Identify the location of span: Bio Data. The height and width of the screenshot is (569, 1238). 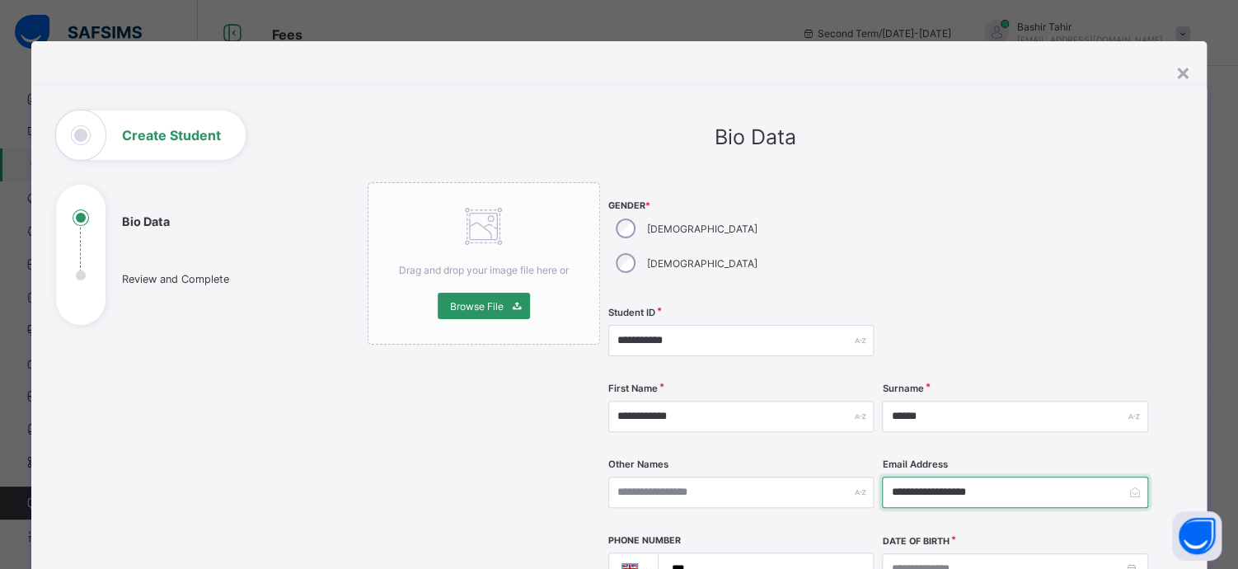
(754, 137).